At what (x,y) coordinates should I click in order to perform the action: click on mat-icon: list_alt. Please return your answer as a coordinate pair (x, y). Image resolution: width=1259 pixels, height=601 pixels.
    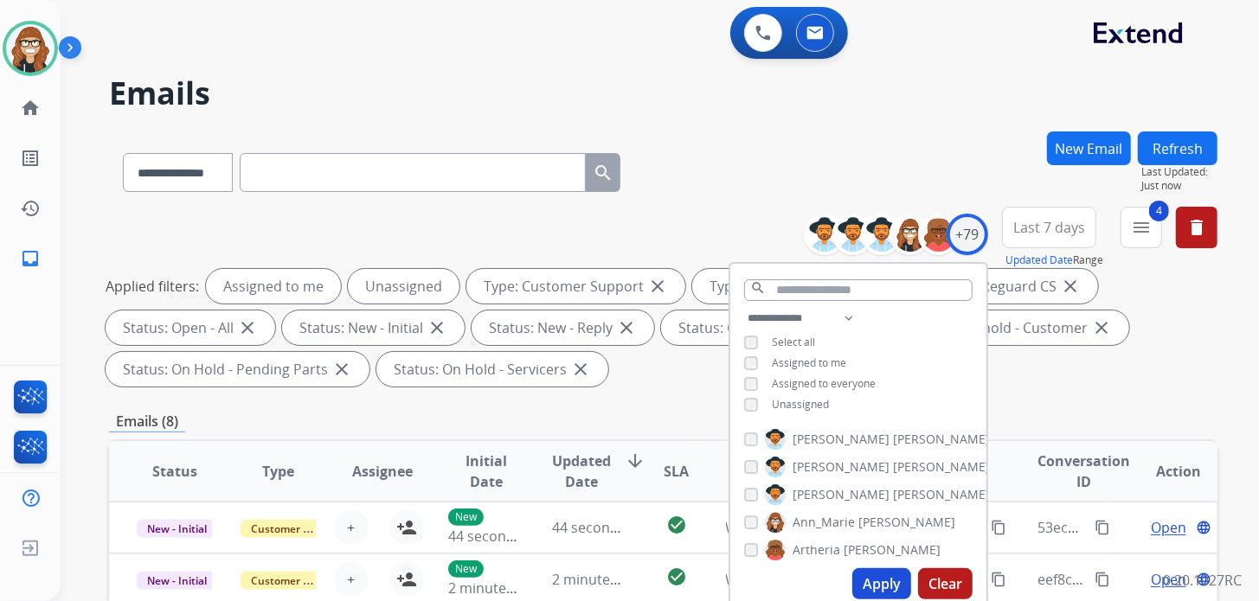
    Looking at the image, I should click on (30, 158).